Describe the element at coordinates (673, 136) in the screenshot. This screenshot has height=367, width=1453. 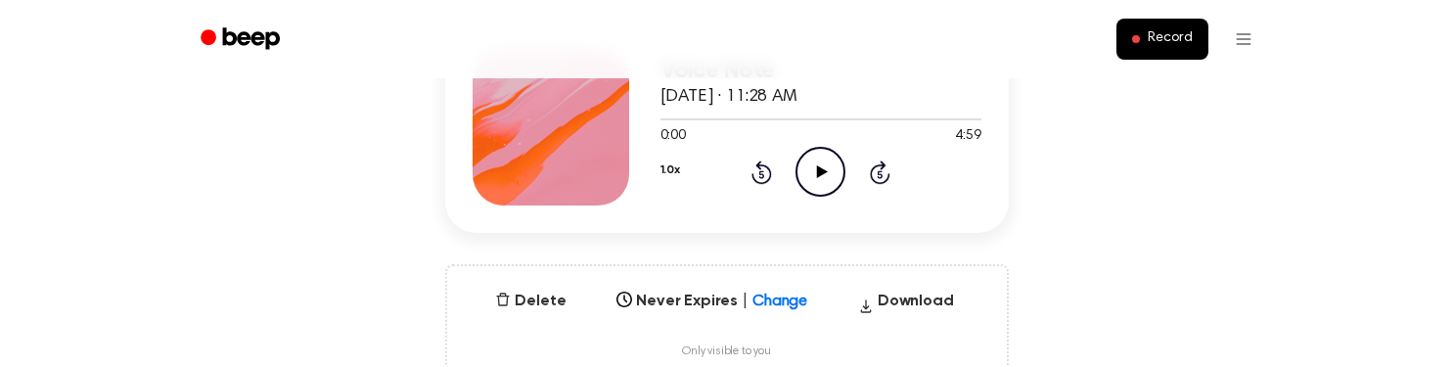
I see `span: 0:00` at that location.